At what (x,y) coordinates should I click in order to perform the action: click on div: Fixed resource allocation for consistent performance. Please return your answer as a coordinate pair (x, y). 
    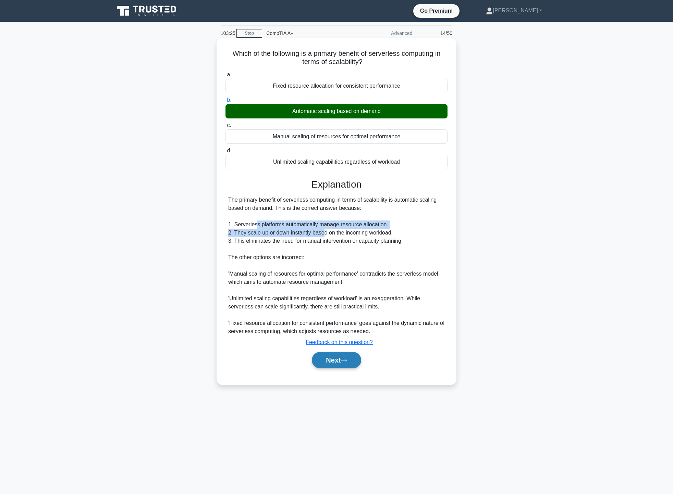
    Looking at the image, I should click on (336, 86).